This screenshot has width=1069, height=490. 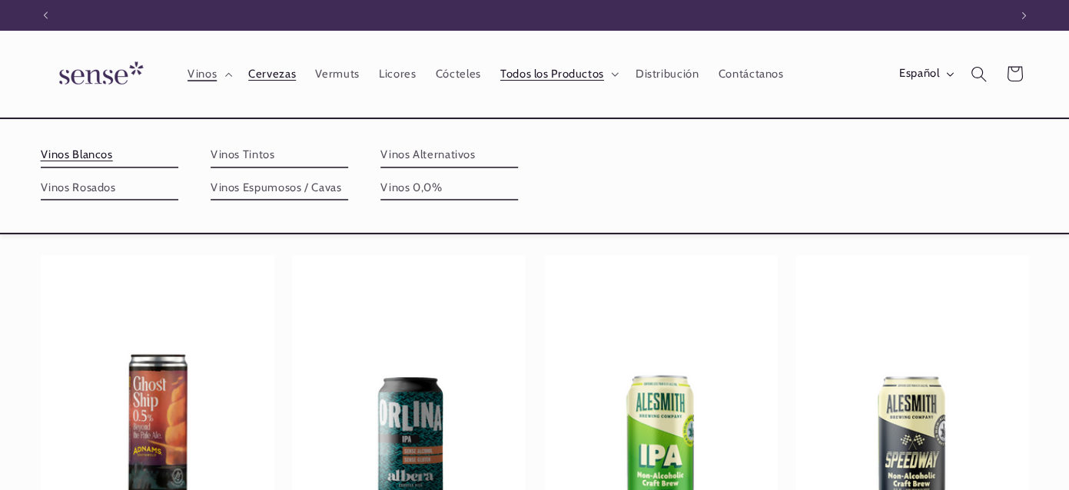 I want to click on a: Licores, so click(x=397, y=74).